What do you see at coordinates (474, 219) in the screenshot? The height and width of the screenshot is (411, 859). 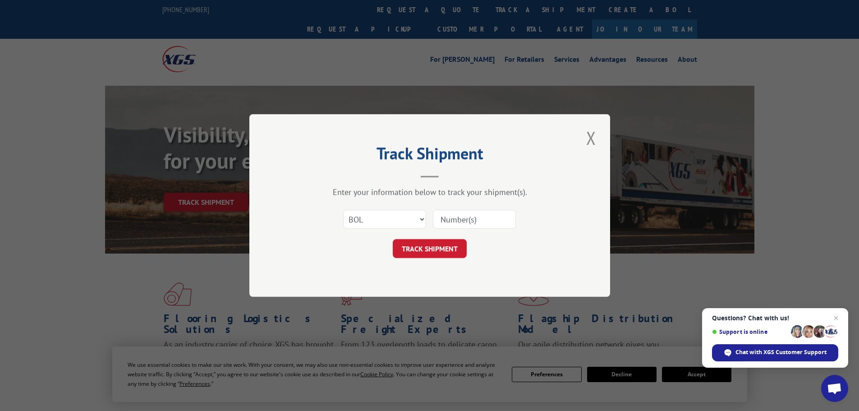 I see `input: Number(s)` at bounding box center [474, 219].